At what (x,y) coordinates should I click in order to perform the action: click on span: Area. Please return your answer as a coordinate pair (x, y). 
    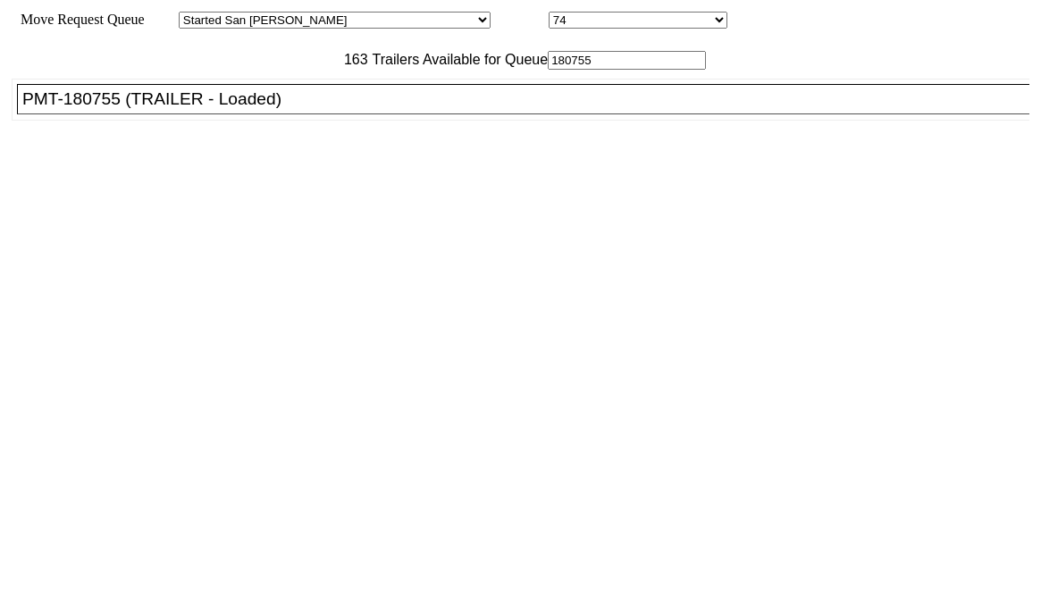
    Looking at the image, I should click on (161, 19).